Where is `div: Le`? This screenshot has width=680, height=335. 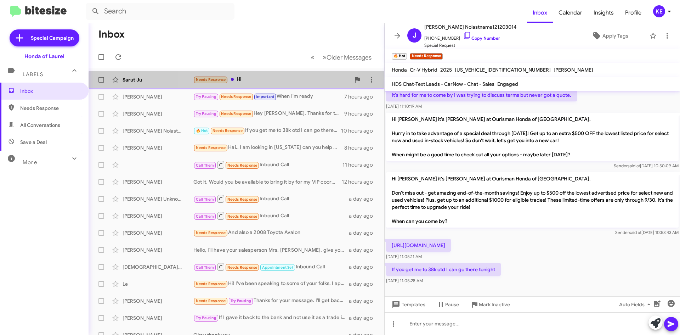 div: Le is located at coordinates (158, 284).